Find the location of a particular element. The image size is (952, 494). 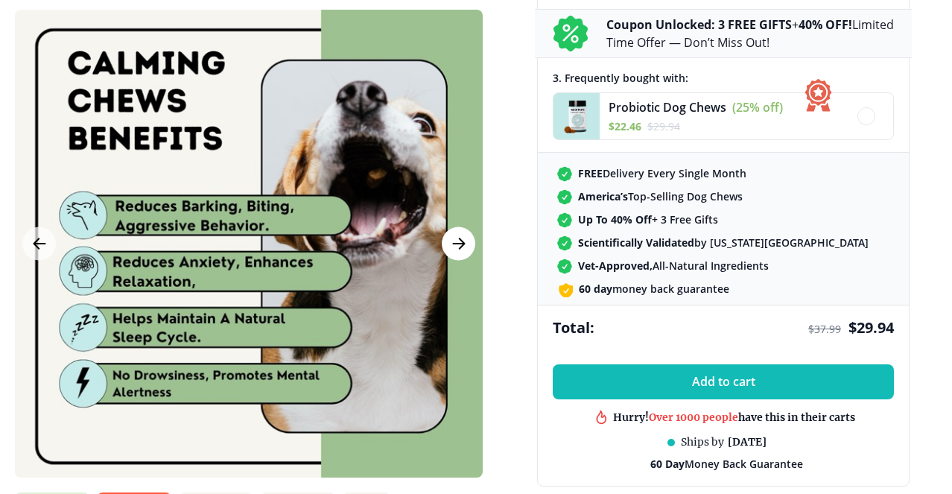

p: + Limited Time Offer — Don’t Miss Out! is located at coordinates (750, 34).